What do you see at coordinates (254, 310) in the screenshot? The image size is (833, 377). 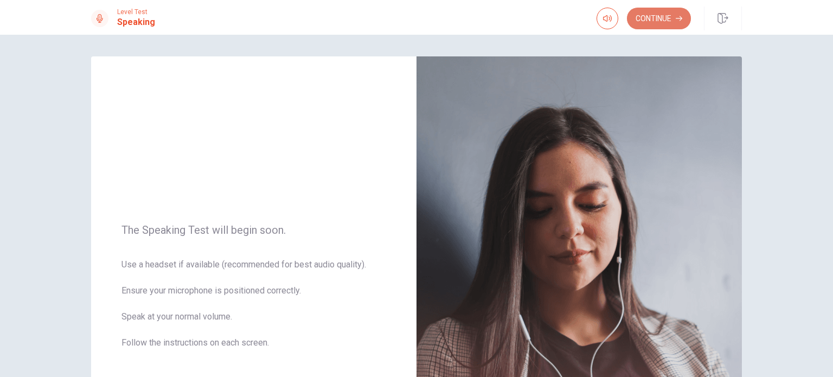 I see `span: Use a headset if available (recommended for best audio quality). Ensure your microphone is positi...` at bounding box center [254, 310].